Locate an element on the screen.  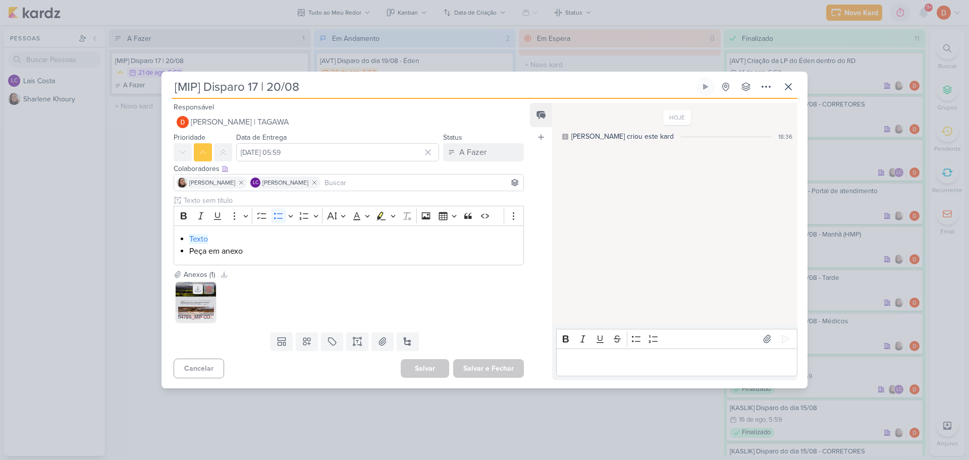
div: Colaboradores is located at coordinates (349, 168).